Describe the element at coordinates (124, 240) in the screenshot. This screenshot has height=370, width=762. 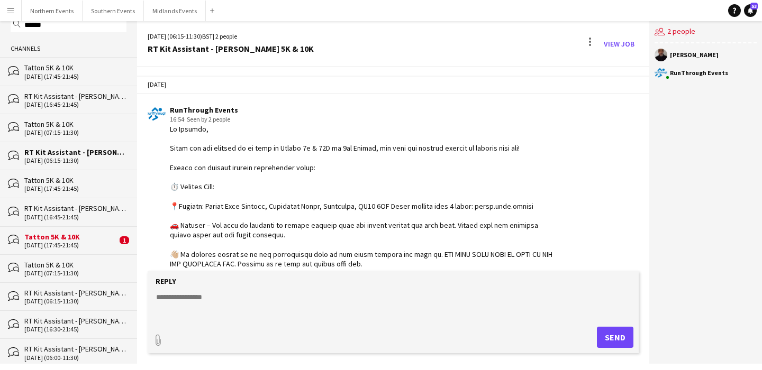
I see `span: 1` at that location.